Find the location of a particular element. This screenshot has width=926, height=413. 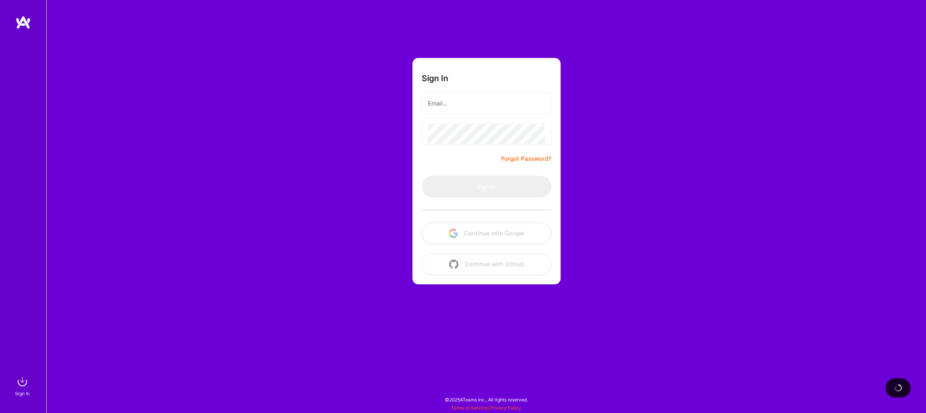

h3: Sign In is located at coordinates (435, 78).